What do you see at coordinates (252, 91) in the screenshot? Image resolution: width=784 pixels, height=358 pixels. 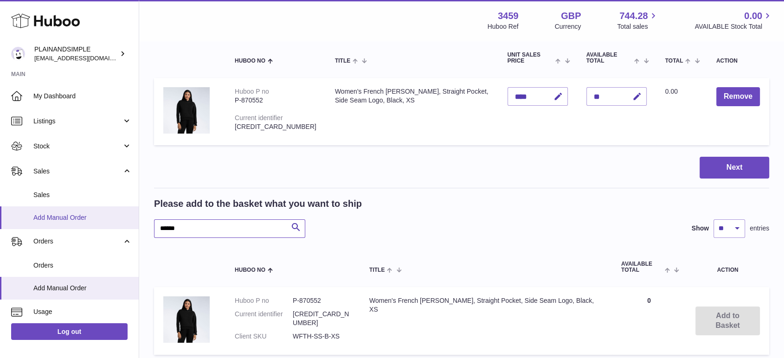 I see `div: Huboo P no` at bounding box center [252, 91].